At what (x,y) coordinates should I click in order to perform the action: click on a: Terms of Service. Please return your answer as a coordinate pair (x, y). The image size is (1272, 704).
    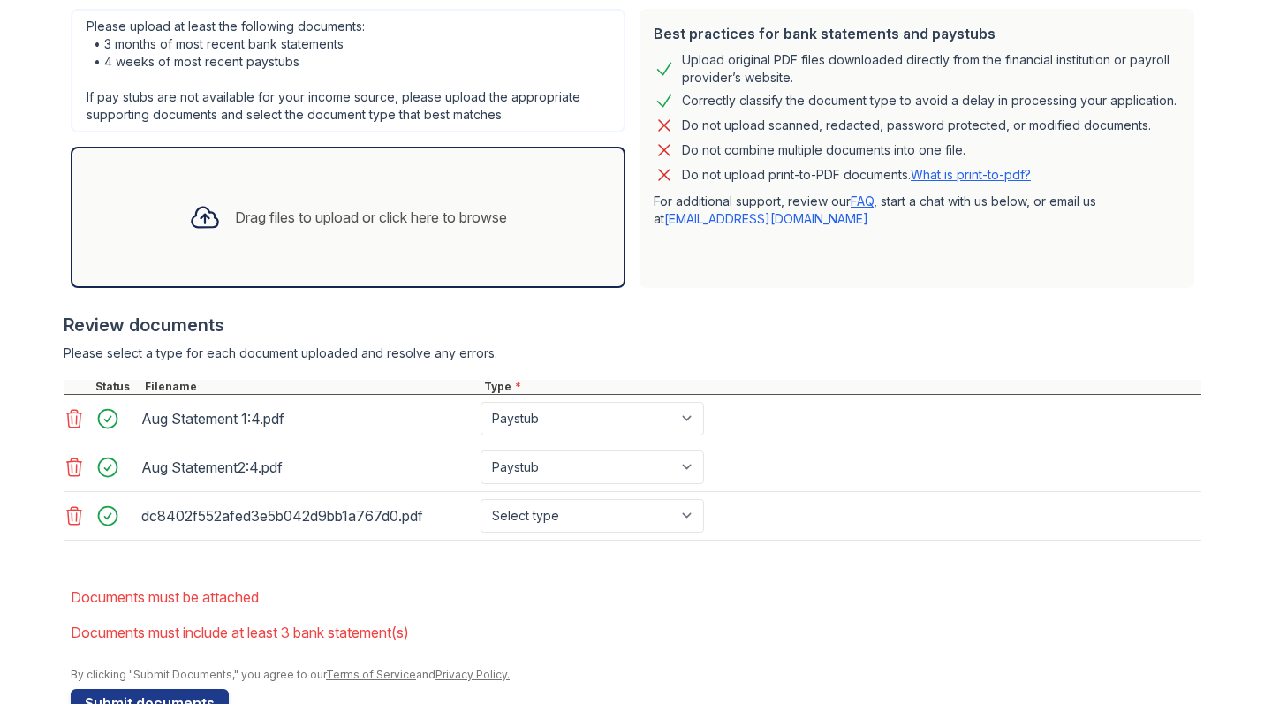
    Looking at the image, I should click on (371, 674).